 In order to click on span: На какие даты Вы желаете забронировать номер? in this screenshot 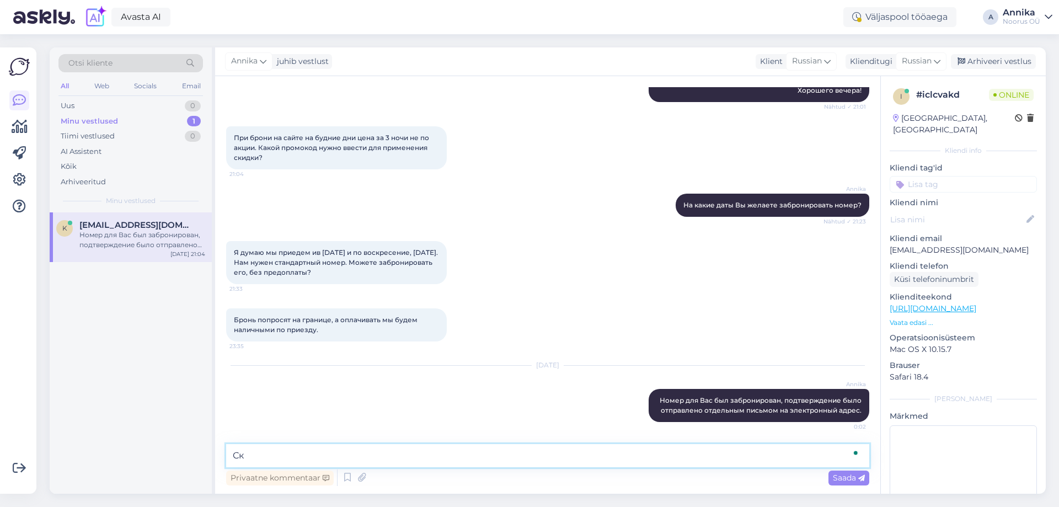, I will do `click(772, 205)`.